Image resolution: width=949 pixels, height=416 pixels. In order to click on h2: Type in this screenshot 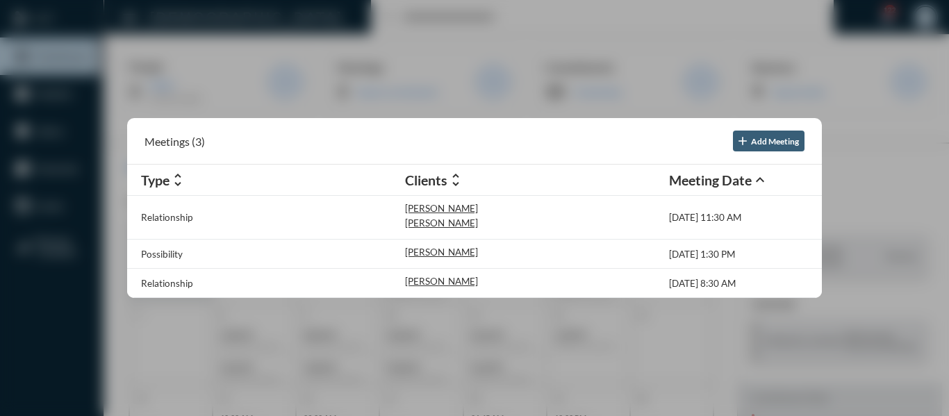, I will do `click(155, 180)`.